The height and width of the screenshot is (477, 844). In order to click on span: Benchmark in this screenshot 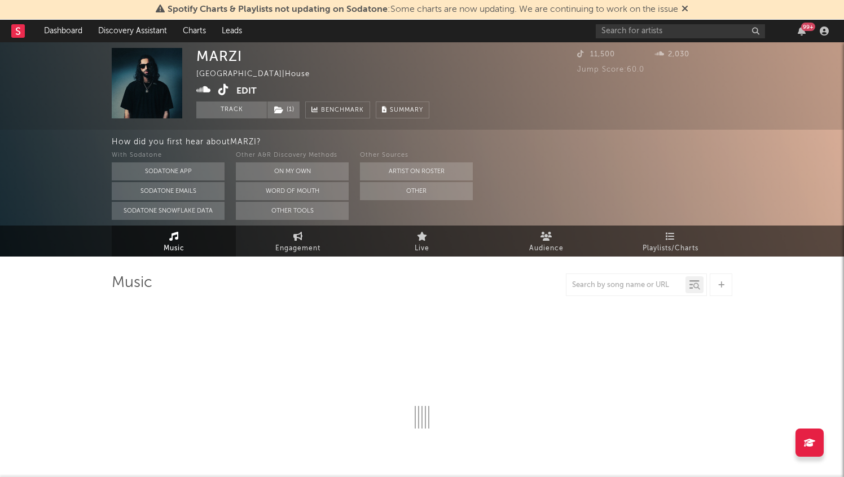, I will do `click(342, 111)`.